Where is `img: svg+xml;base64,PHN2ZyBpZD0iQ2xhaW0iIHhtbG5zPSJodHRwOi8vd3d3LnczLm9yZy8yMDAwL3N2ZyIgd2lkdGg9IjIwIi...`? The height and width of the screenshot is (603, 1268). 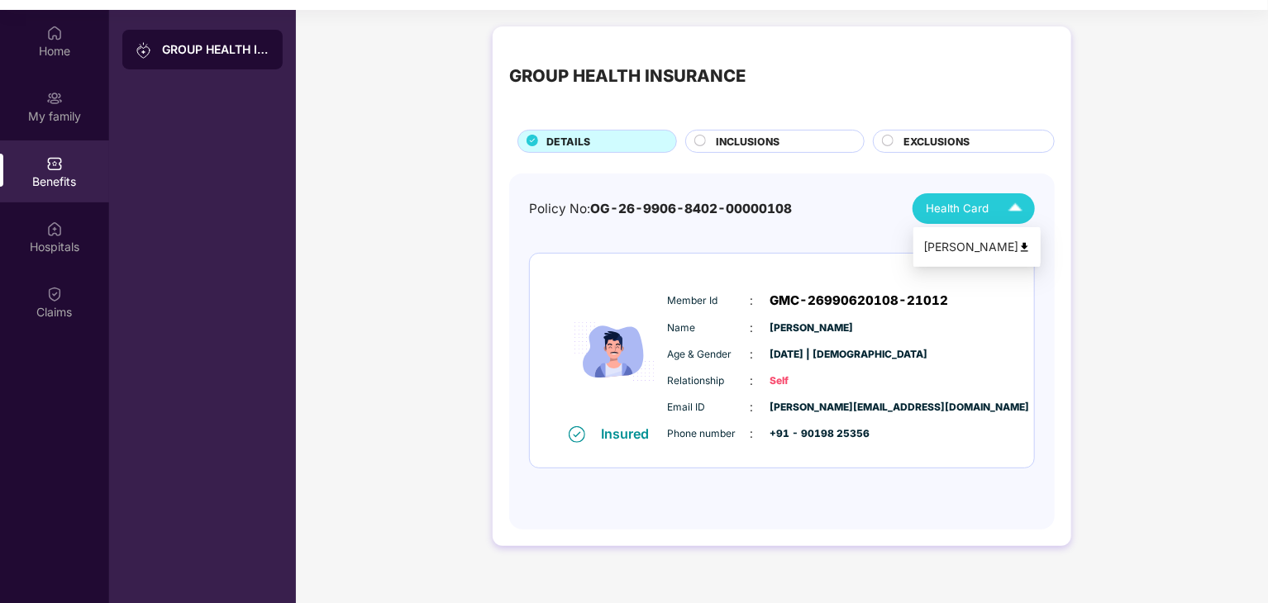 img: svg+xml;base64,PHN2ZyBpZD0iQ2xhaW0iIHhtbG5zPSJodHRwOi8vd3d3LnczLm9yZy8yMDAwL3N2ZyIgd2lkdGg9IjIwIi... is located at coordinates (55, 294).